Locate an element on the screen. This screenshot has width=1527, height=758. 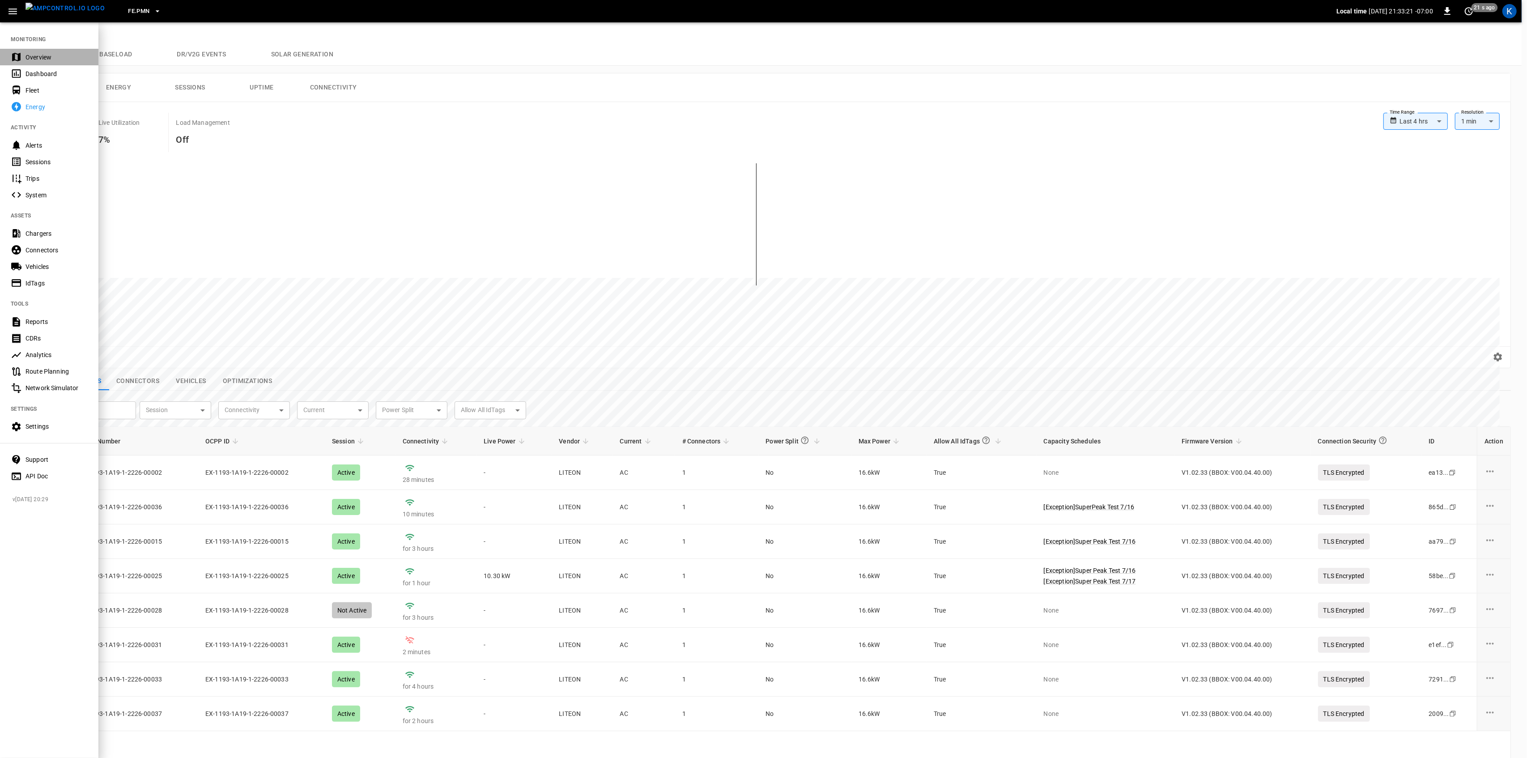
div: Connectors is located at coordinates (56, 250).